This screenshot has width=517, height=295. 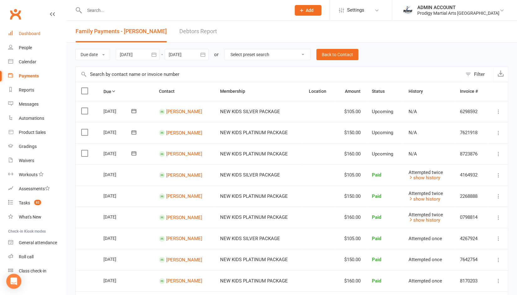 I want to click on div: Filter, so click(x=479, y=74).